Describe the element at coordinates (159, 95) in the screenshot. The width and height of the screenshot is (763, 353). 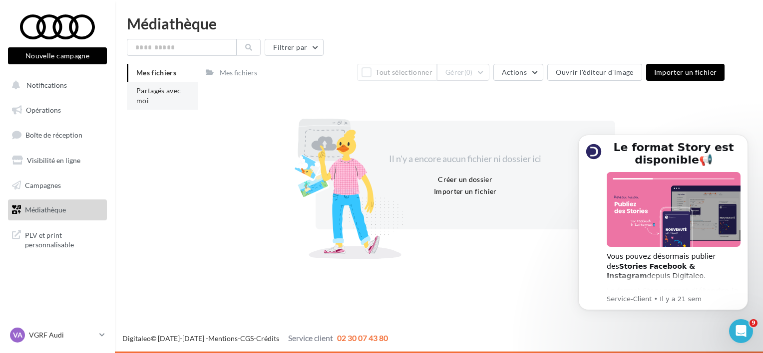
I see `span: Partagés avec moi` at that location.